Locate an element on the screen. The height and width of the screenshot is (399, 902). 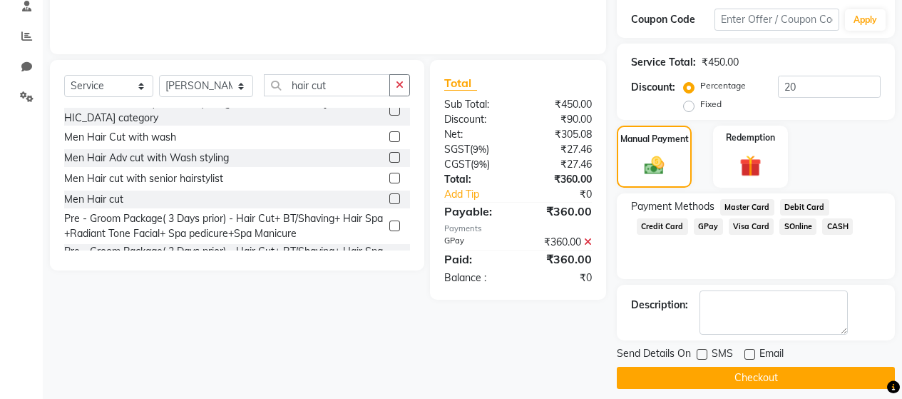
span: SGST is located at coordinates (457, 149).